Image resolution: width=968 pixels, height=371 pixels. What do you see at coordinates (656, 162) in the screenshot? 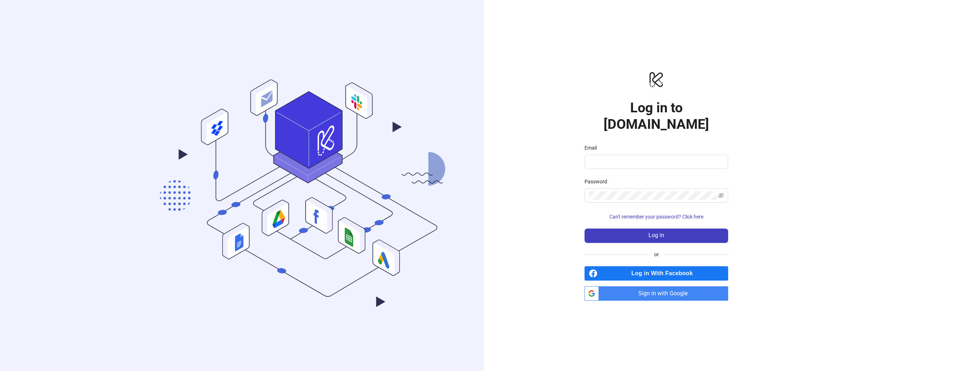
I see `input: Email` at bounding box center [656, 162].